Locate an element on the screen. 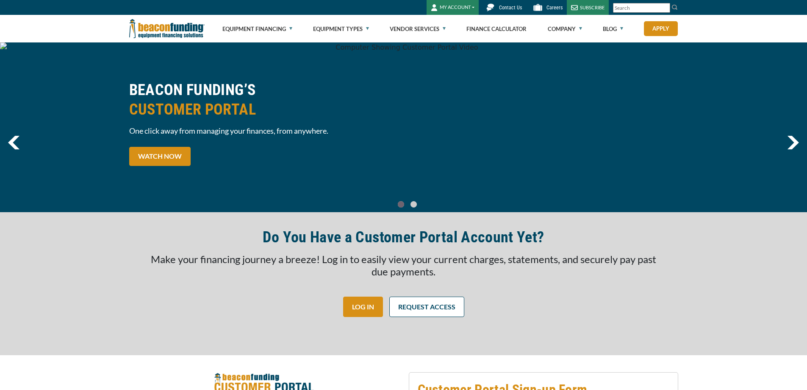 Image resolution: width=807 pixels, height=390 pixels. span: Careers is located at coordinates (555, 8).